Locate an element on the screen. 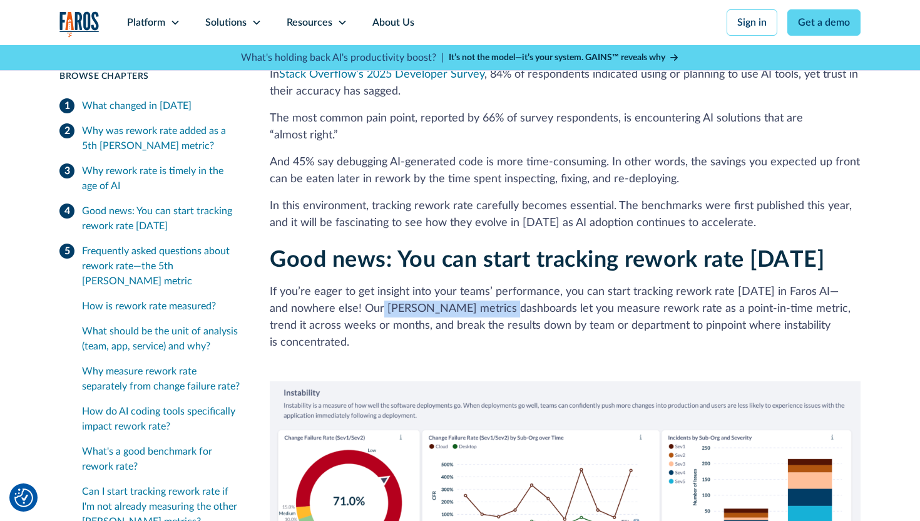 This screenshot has height=521, width=920. div: What's a good benchmark for rework rate? is located at coordinates (161, 459).